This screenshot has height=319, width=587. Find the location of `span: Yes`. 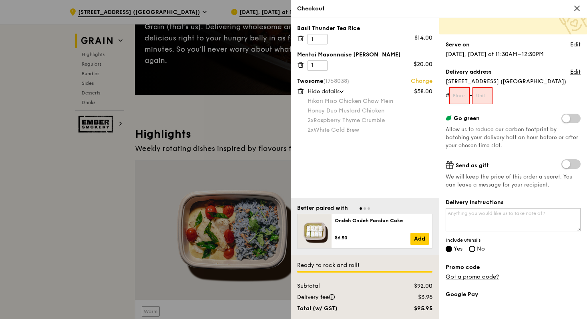

span: Yes is located at coordinates (458, 249).